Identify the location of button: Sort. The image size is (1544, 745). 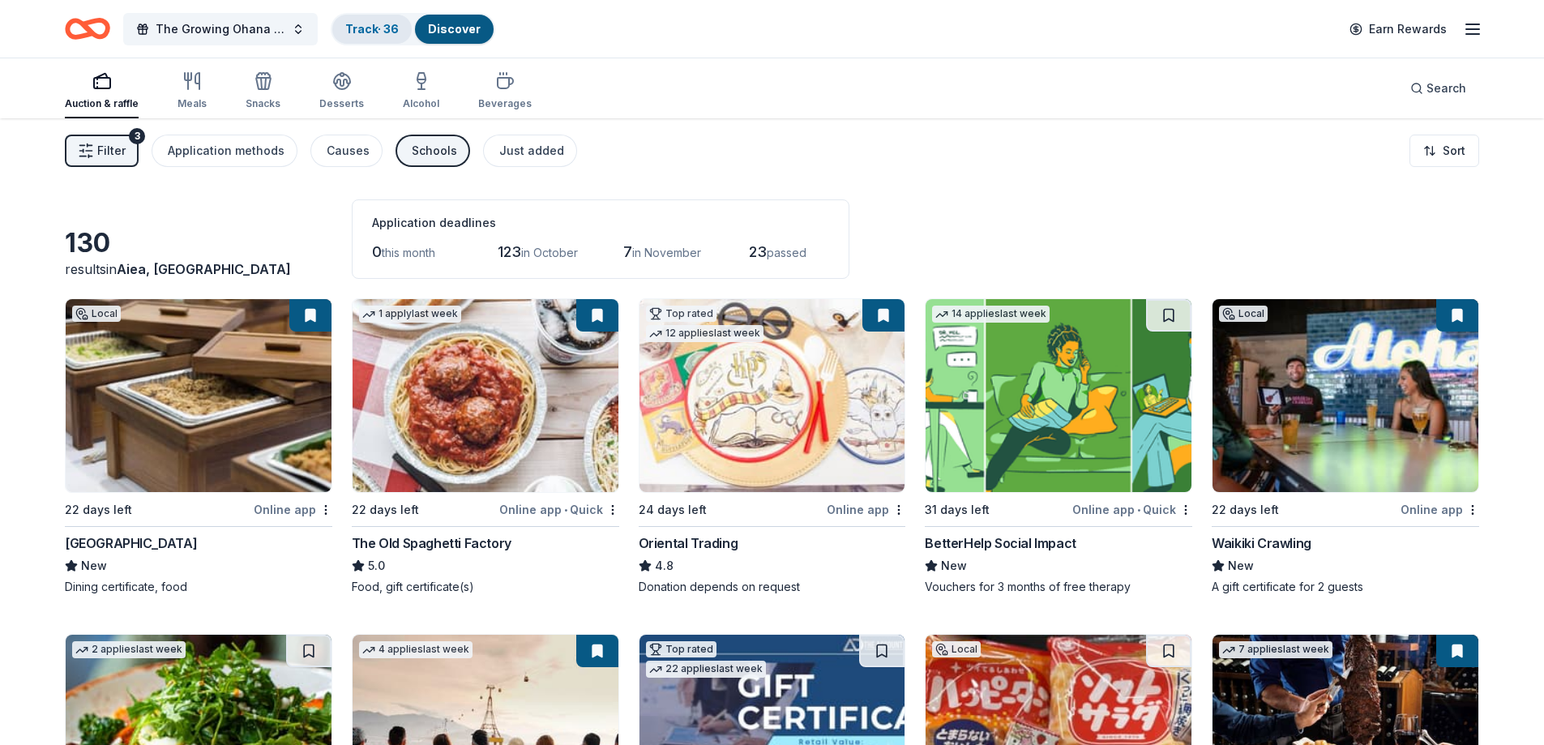
(1445, 151).